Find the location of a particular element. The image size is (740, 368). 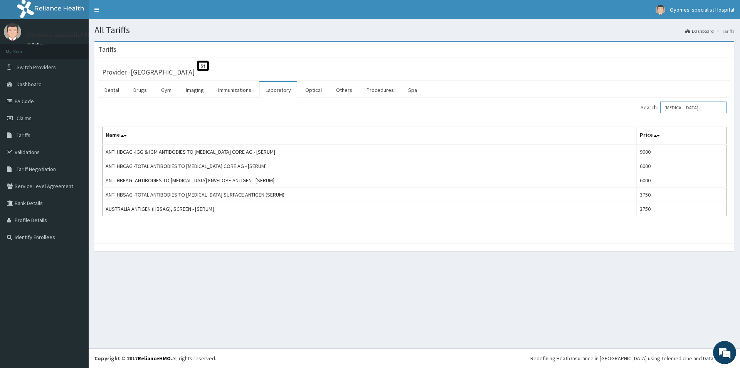

a: Dashboard is located at coordinates (700, 31).